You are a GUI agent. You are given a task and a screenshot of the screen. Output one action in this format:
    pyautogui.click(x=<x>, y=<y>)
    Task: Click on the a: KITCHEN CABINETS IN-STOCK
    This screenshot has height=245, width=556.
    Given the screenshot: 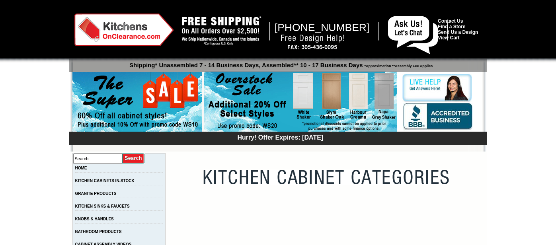 What is the action you would take?
    pyautogui.click(x=105, y=181)
    